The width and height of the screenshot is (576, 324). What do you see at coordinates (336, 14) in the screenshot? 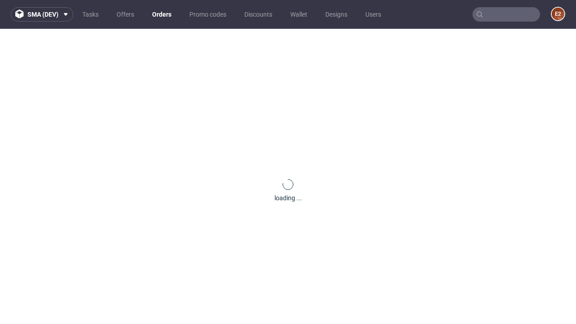
I see `a: Designs` at bounding box center [336, 14].